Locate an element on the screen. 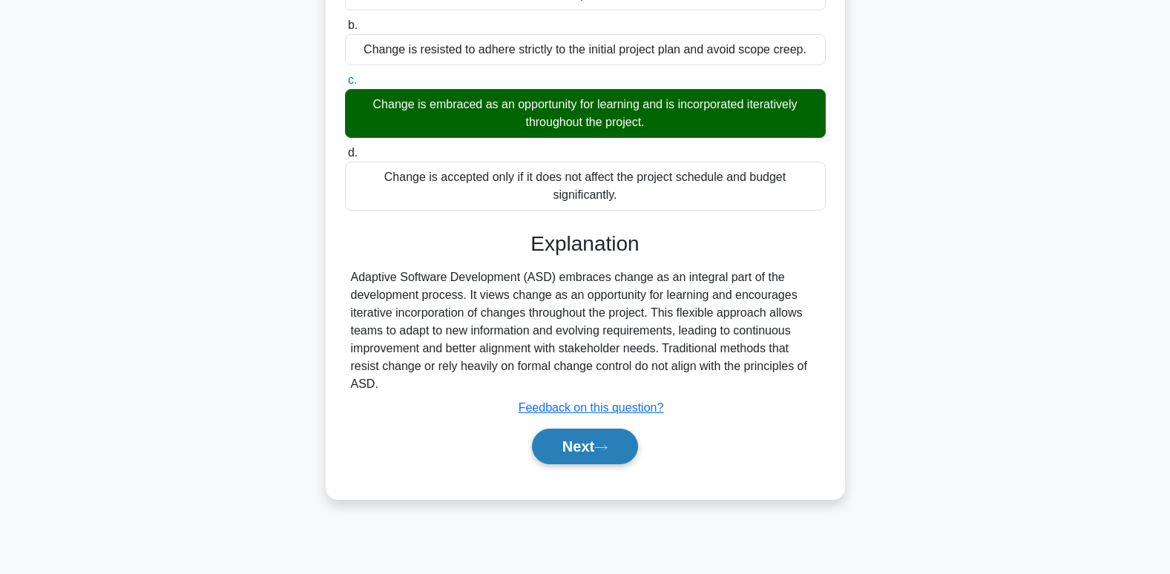 This screenshot has height=574, width=1170. u: Feedback on this question? is located at coordinates (591, 407).